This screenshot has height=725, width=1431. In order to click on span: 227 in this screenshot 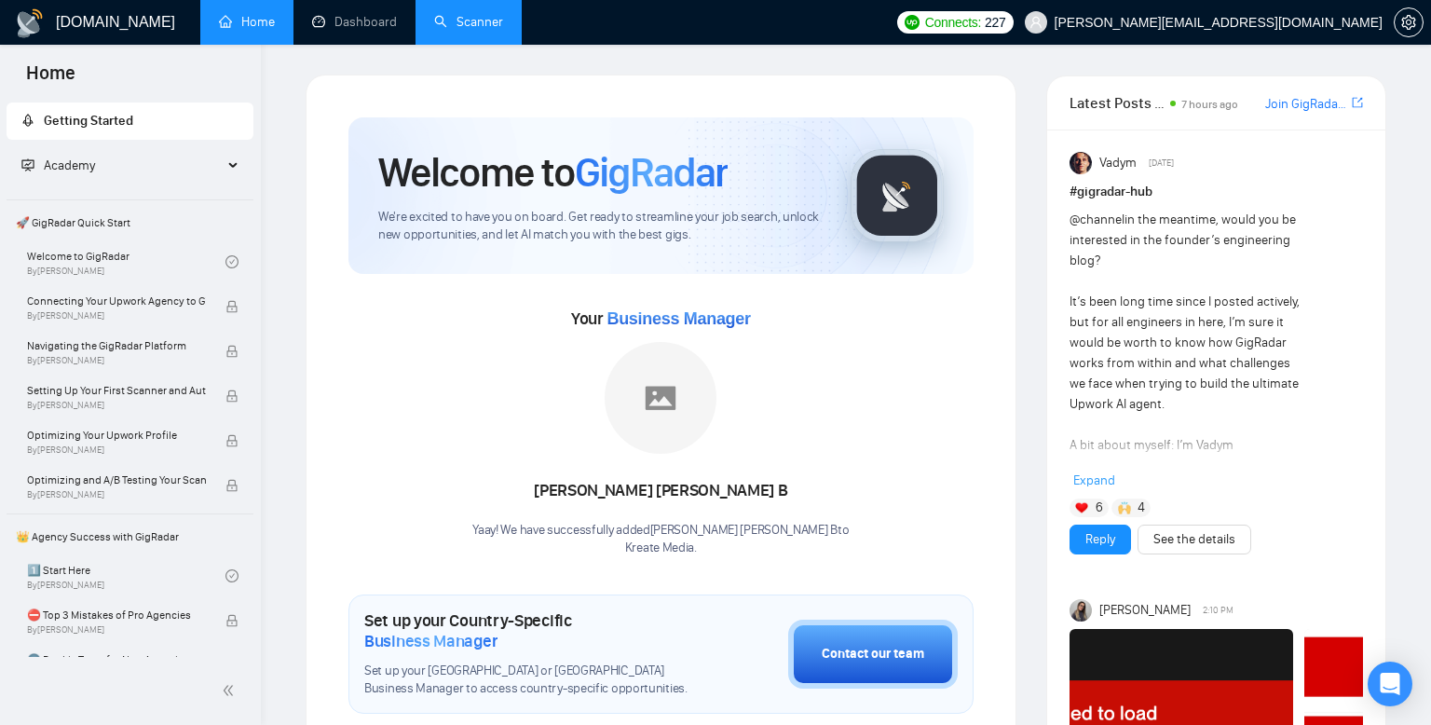, I will do `click(995, 22)`.